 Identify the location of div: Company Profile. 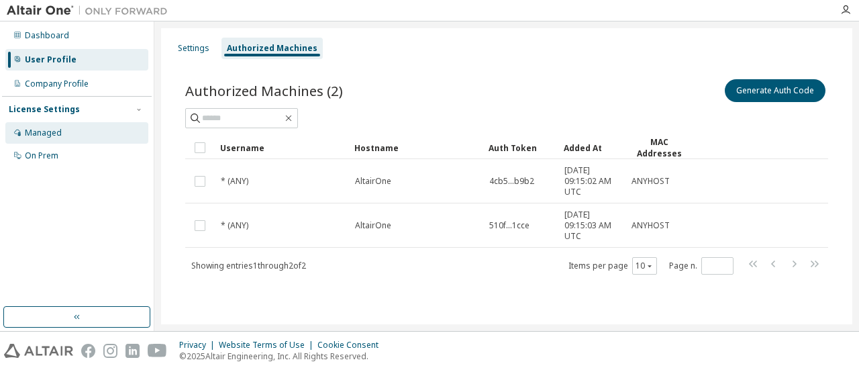
(56, 84).